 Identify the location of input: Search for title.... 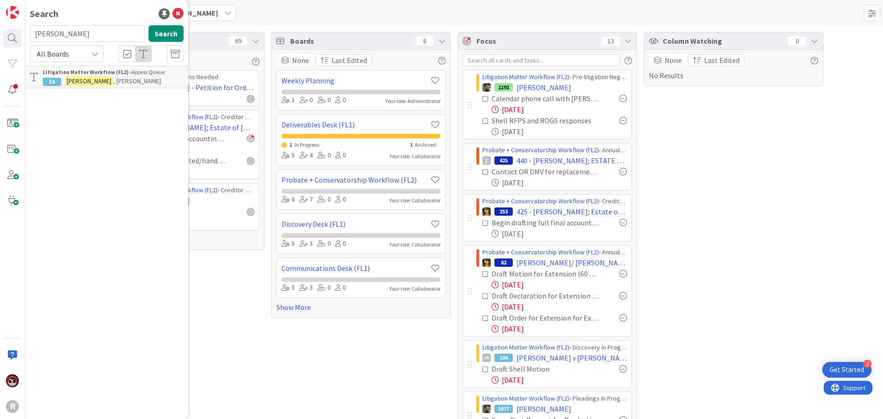
(87, 34).